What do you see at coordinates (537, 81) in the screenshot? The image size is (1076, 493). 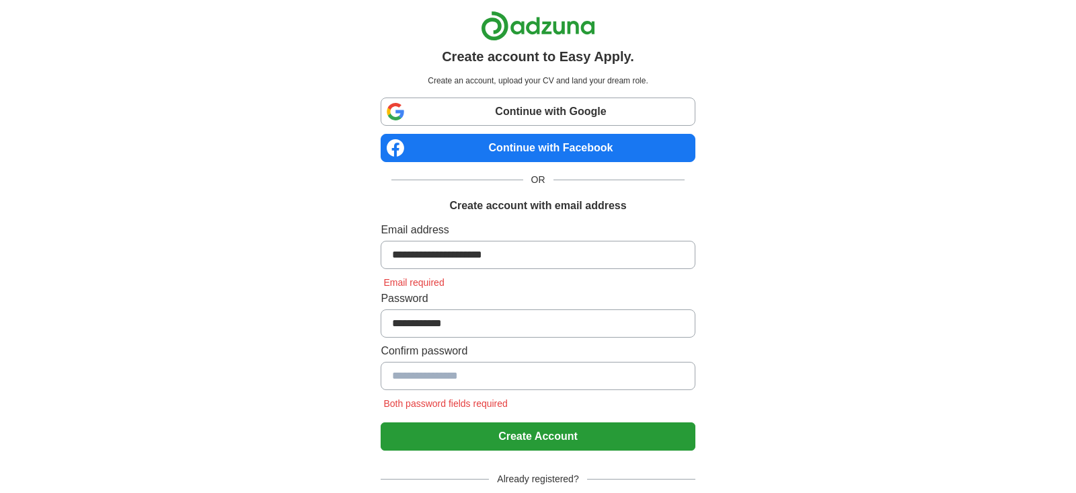 I see `p: Create an account, upload your CV and land your dream role.` at bounding box center [537, 81].